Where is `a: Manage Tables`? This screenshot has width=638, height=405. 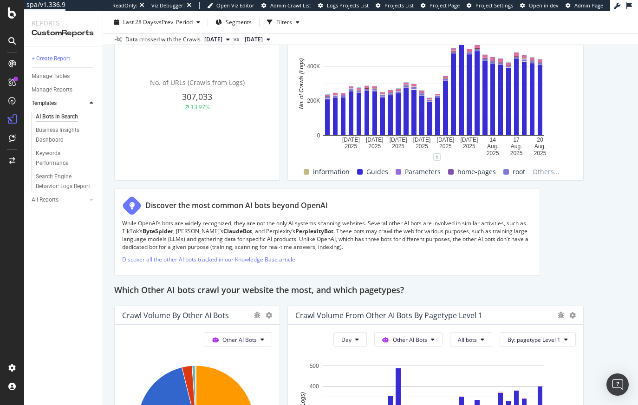
a: Manage Tables is located at coordinates (64, 76).